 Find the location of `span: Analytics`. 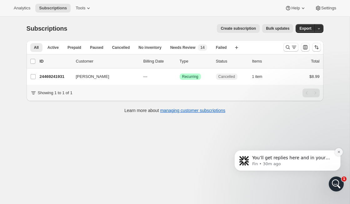

span: Analytics is located at coordinates (22, 8).